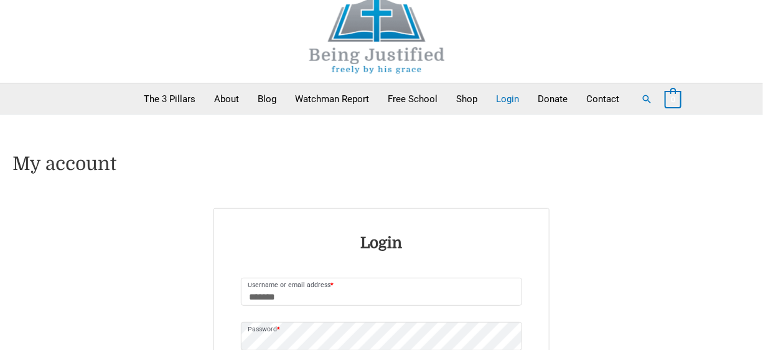  Describe the element at coordinates (553, 99) in the screenshot. I see `a: Donate` at that location.